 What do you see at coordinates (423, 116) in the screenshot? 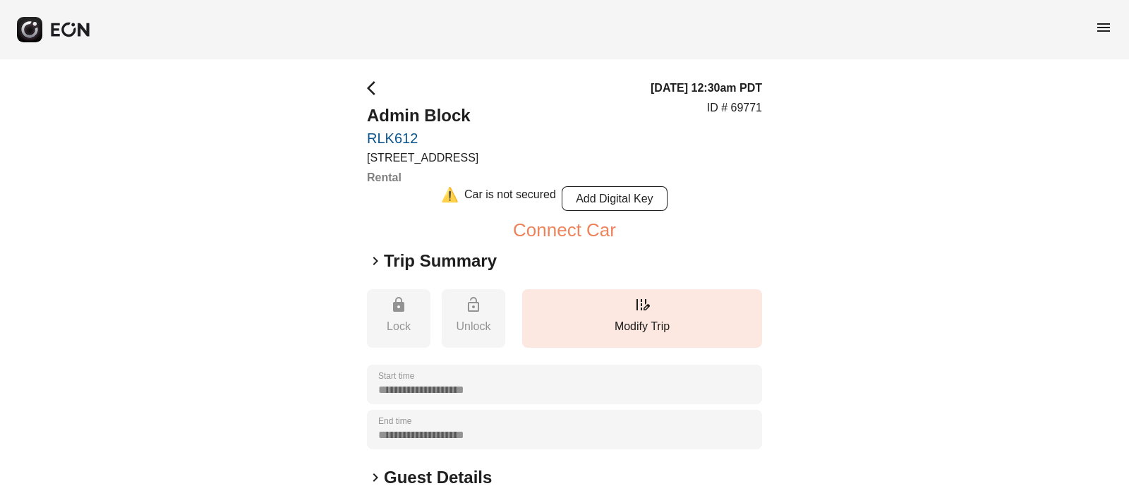
I see `h2: Admin Block` at bounding box center [423, 116].